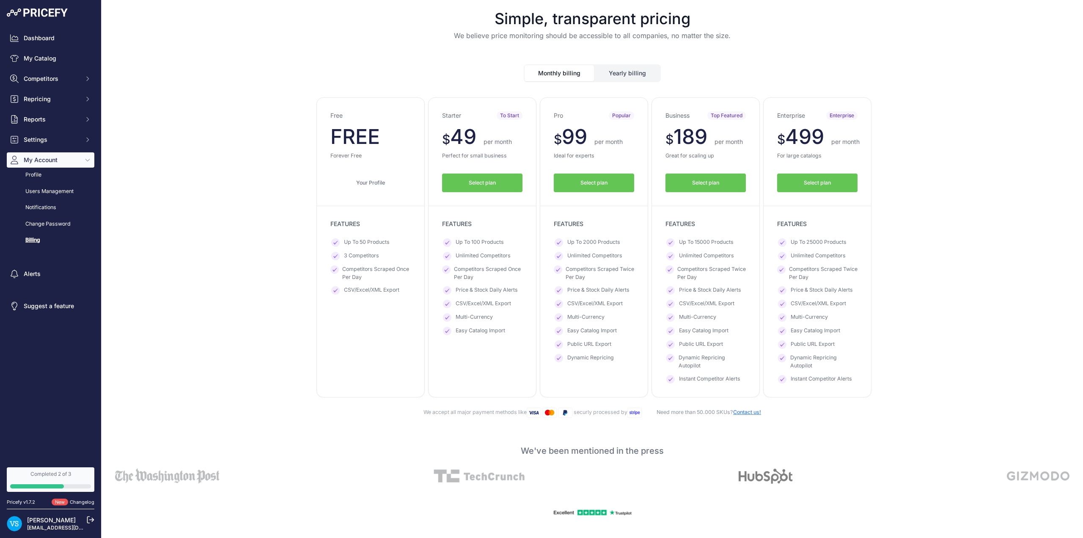 Image resolution: width=1083 pixels, height=538 pixels. What do you see at coordinates (370, 183) in the screenshot?
I see `a: Your Profile` at bounding box center [370, 183].